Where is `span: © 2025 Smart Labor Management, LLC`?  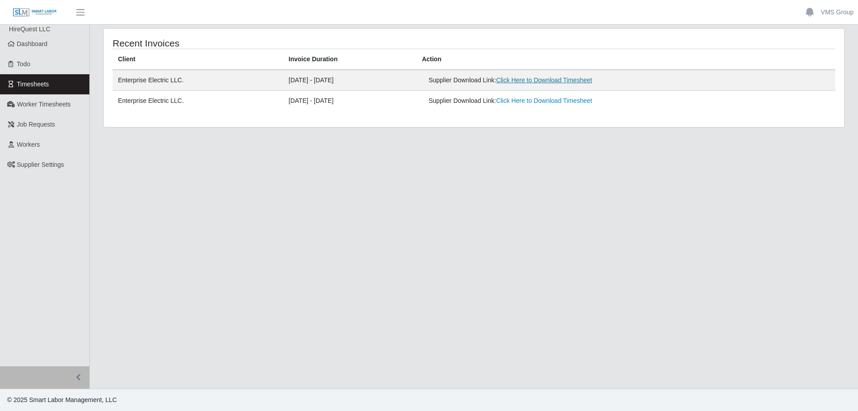 span: © 2025 Smart Labor Management, LLC is located at coordinates (62, 400).